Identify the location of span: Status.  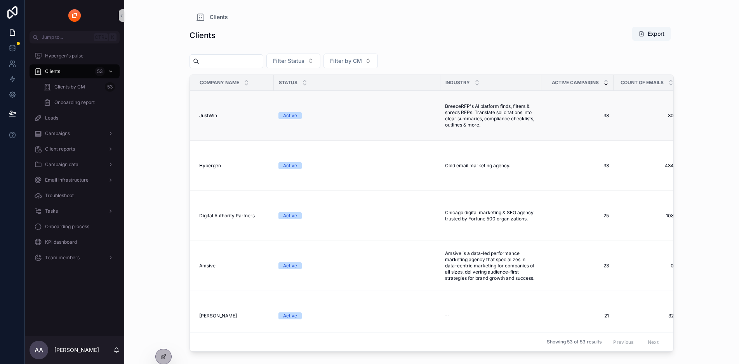
(288, 83).